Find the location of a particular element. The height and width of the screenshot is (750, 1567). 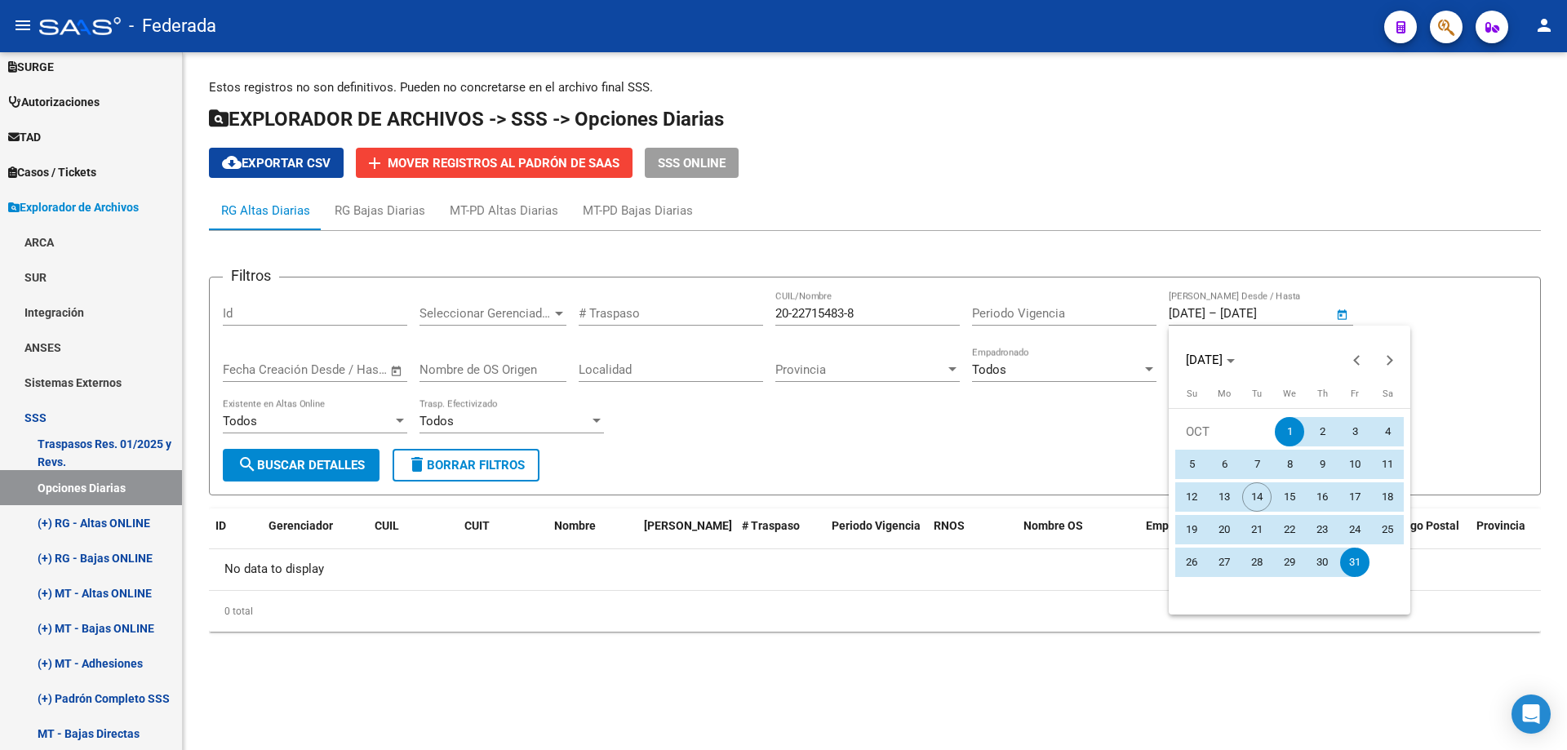

span: 15 is located at coordinates (1289, 497).